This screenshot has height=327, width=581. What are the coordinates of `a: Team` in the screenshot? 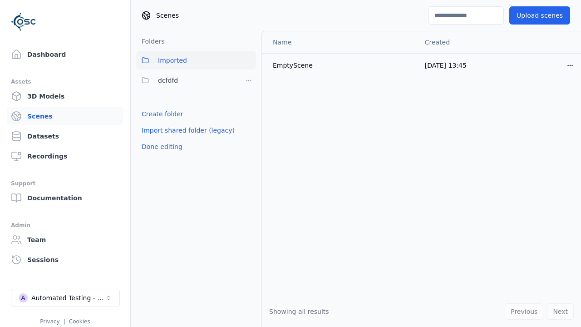 It's located at (65, 239).